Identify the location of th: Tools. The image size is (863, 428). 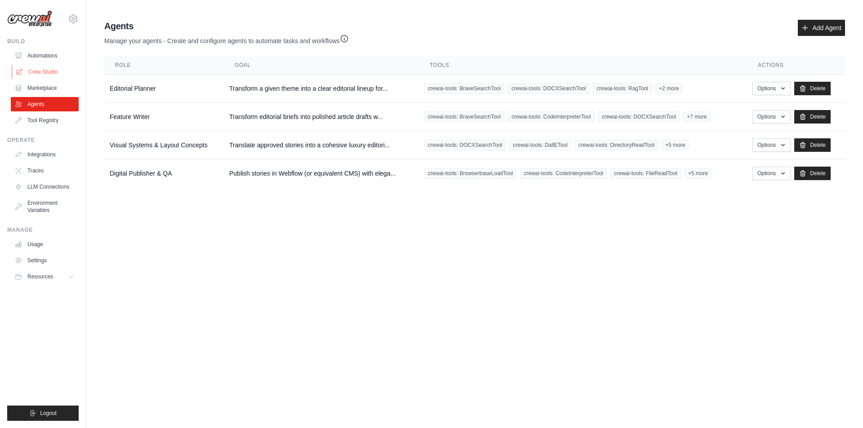
(583, 65).